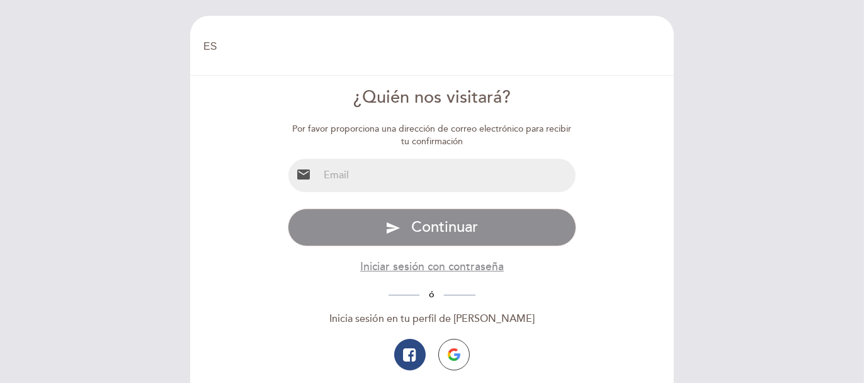  Describe the element at coordinates (432, 135) in the screenshot. I see `div: Por favor proporciona una dirección de correo electrónico para recibir tu confirmación` at that location.